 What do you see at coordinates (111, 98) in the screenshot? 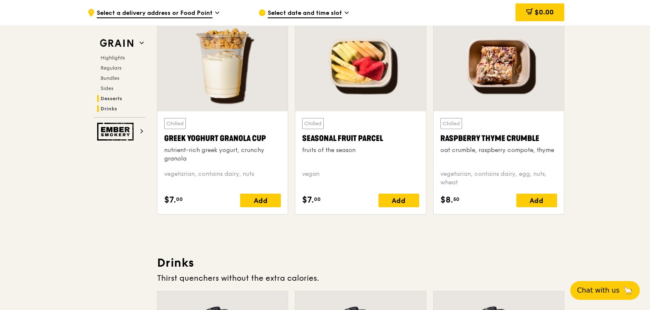
I see `span: Desserts` at bounding box center [111, 98].